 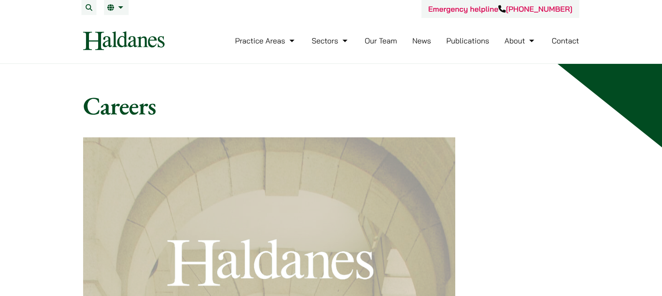 What do you see at coordinates (467, 40) in the screenshot?
I see `a: Publications` at bounding box center [467, 40].